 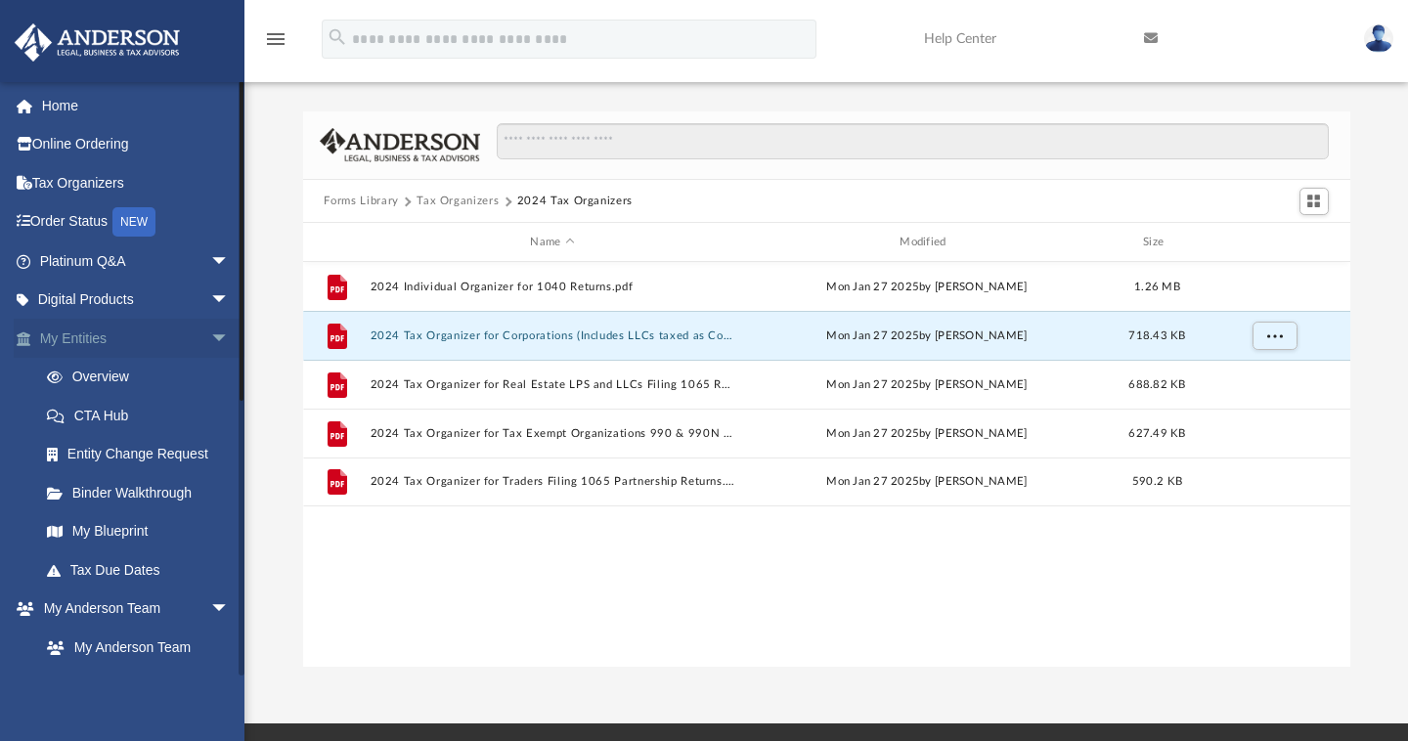 I want to click on a: menu, so click(x=276, y=44).